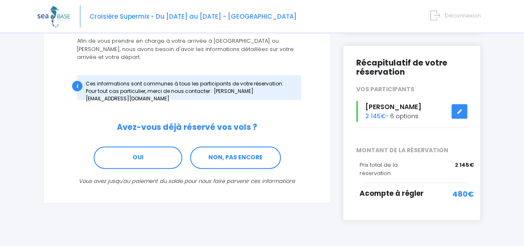 Image resolution: width=524 pixels, height=246 pixels. I want to click on span: Déconnexion, so click(463, 15).